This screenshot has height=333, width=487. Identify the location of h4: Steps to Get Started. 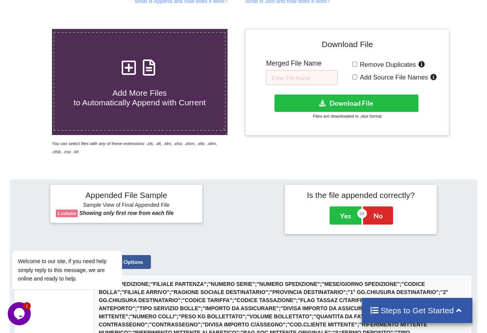
(417, 310).